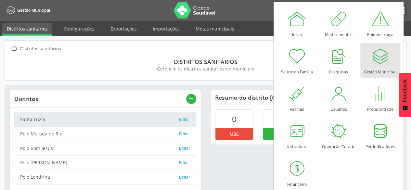 Image resolution: width=411 pixels, height=190 pixels. What do you see at coordinates (234, 134) in the screenshot?
I see `span: UBS` at bounding box center [234, 134].